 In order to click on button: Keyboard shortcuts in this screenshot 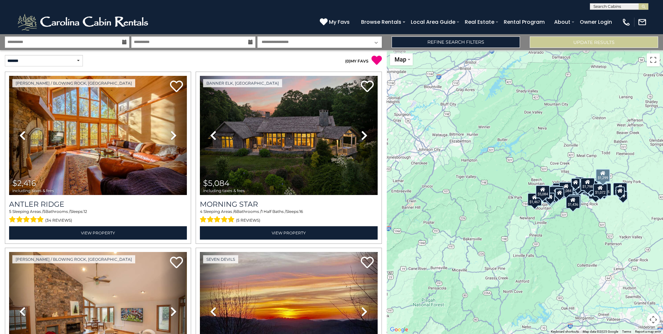, I will do `click(565, 331)`.